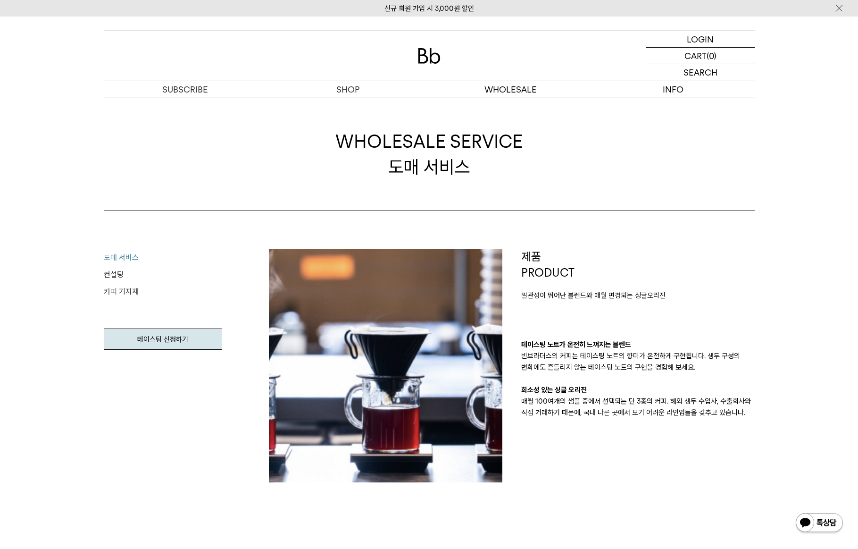  Describe the element at coordinates (701, 72) in the screenshot. I see `p: SEARCH` at that location.